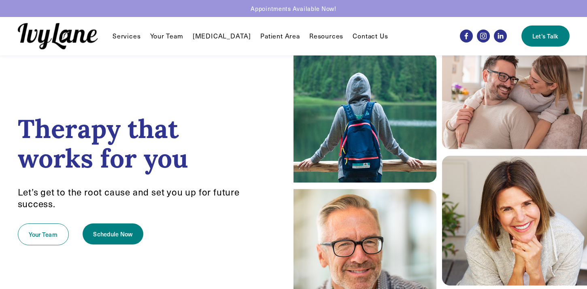 Image resolution: width=587 pixels, height=289 pixels. I want to click on img: Ivy Lane Counseling &mdash; Therapy that works for you, so click(58, 36).